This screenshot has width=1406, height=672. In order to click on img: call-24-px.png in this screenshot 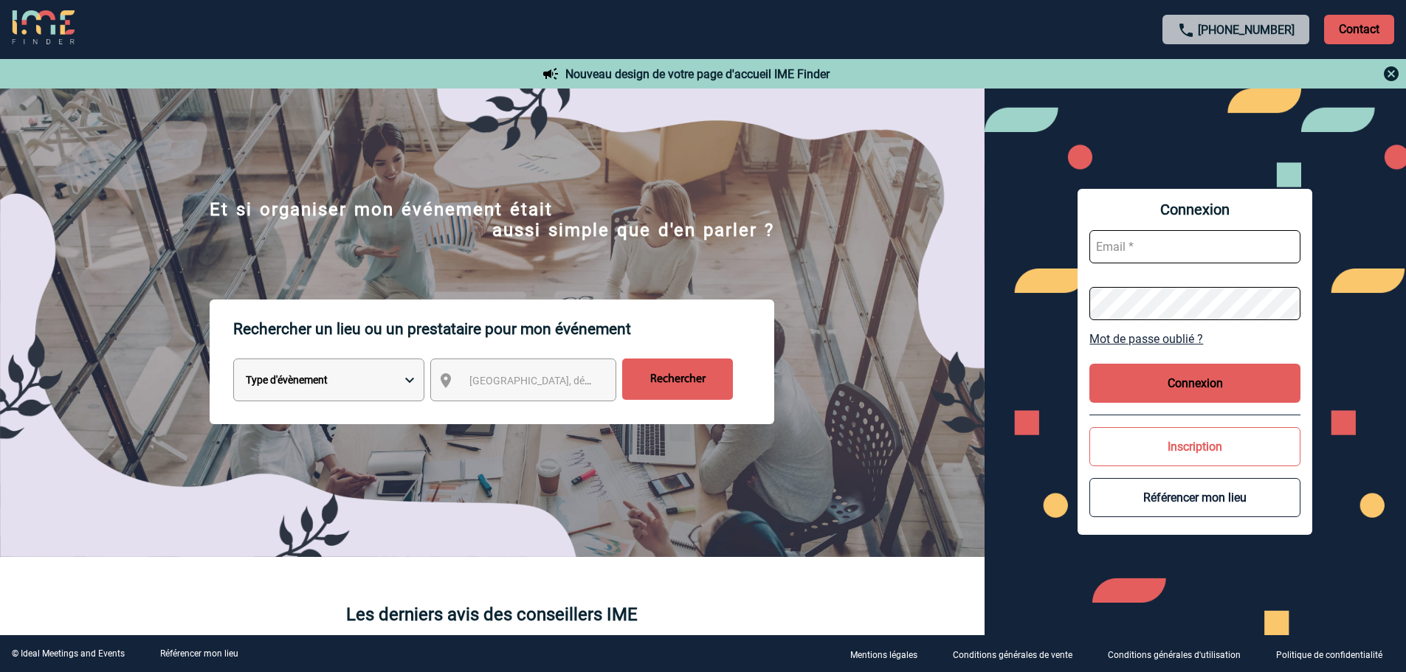, I will do `click(1186, 30)`.